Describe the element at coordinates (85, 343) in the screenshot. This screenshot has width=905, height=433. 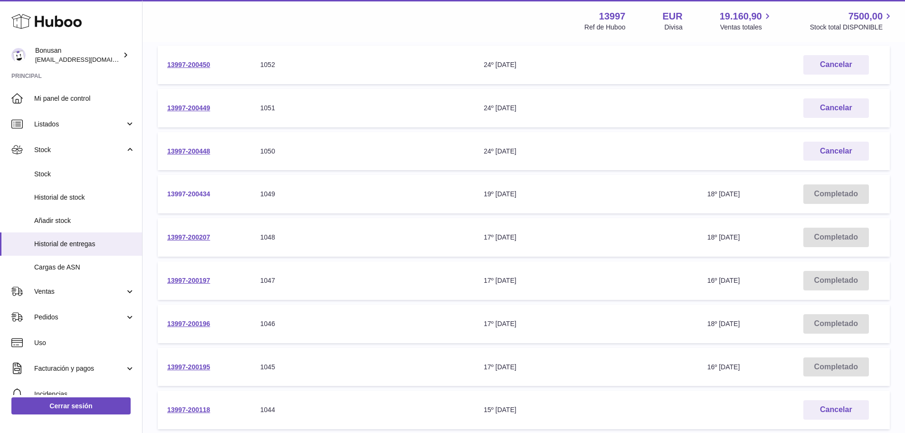
I see `span: Uso` at that location.